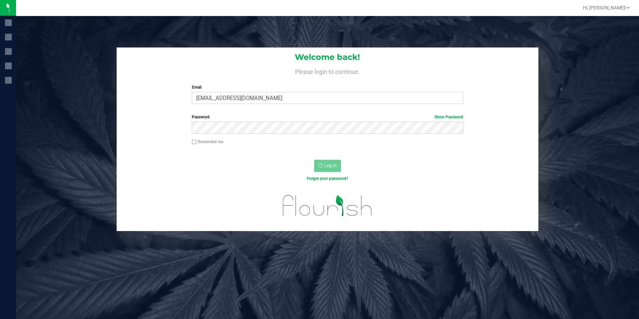 The image size is (639, 319). What do you see at coordinates (327, 57) in the screenshot?
I see `h1: Welcome back!` at bounding box center [327, 57].